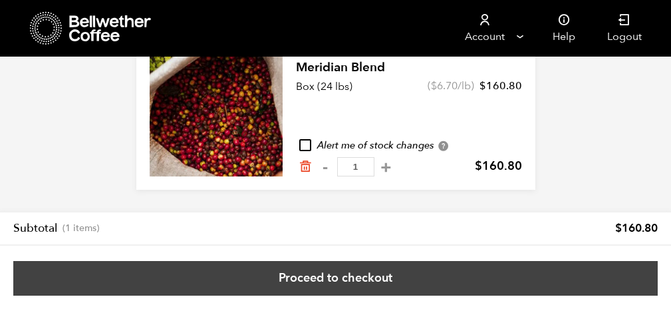 Image resolution: width=671 pixels, height=309 pixels. I want to click on th: Subtotal, so click(56, 228).